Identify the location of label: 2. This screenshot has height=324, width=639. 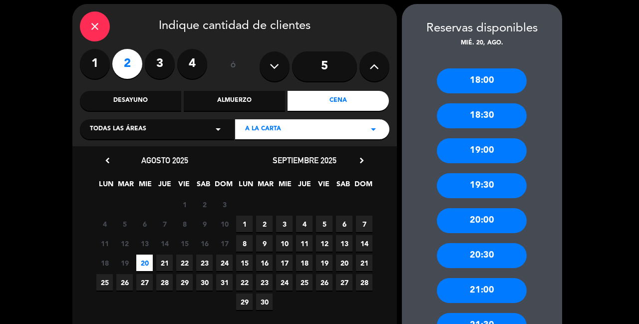
(127, 64).